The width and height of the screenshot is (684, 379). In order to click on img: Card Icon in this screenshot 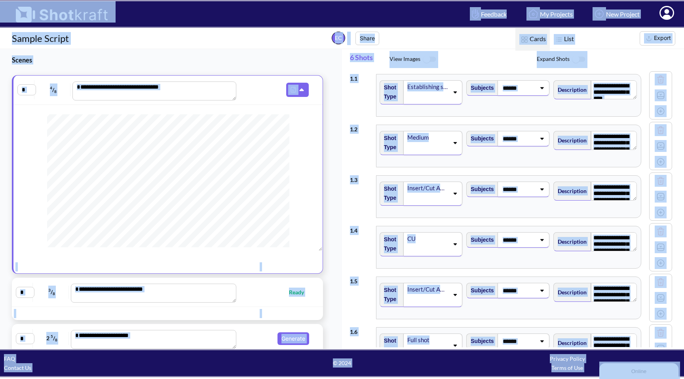, I will do `click(524, 40)`.